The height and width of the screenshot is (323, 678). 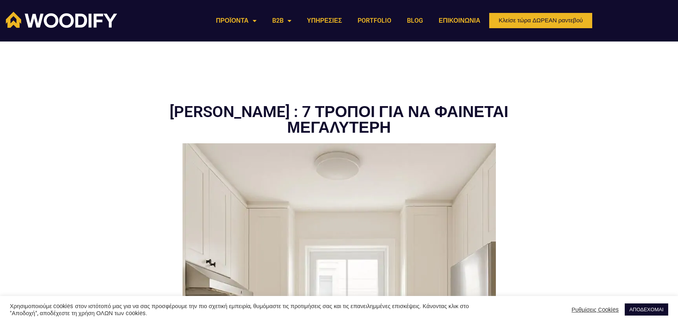 What do you see at coordinates (348, 21) in the screenshot?
I see `nav: Menu` at bounding box center [348, 21].